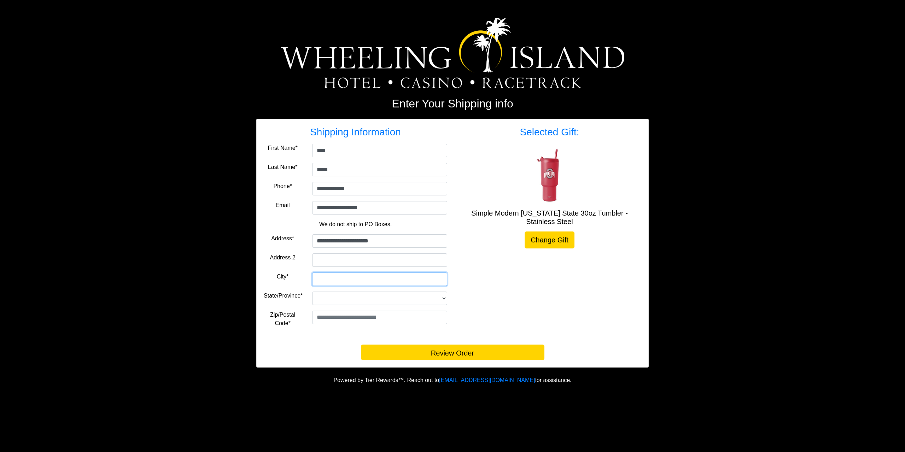 Image resolution: width=905 pixels, height=452 pixels. What do you see at coordinates (549, 132) in the screenshot?
I see `h3: Selected Gift:` at bounding box center [549, 132].